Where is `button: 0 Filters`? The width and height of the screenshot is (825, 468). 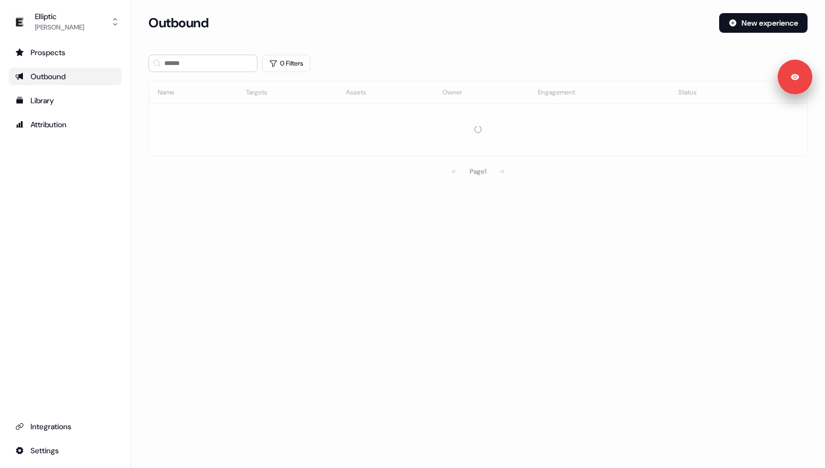
button: 0 Filters is located at coordinates (286, 63).